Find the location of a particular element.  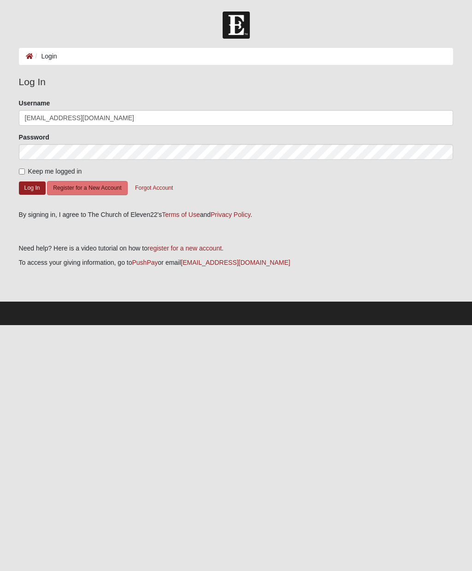

p: To access your giving information, go to or email is located at coordinates (236, 263).